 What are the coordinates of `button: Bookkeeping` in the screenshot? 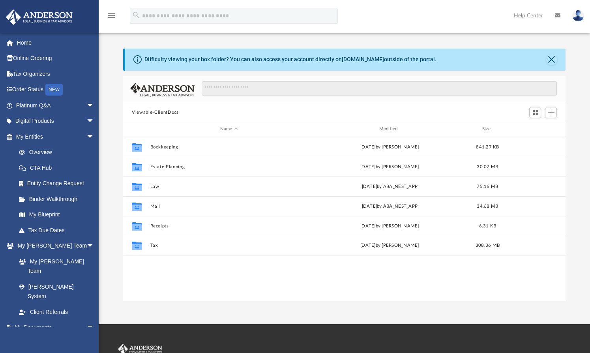 It's located at (229, 147).